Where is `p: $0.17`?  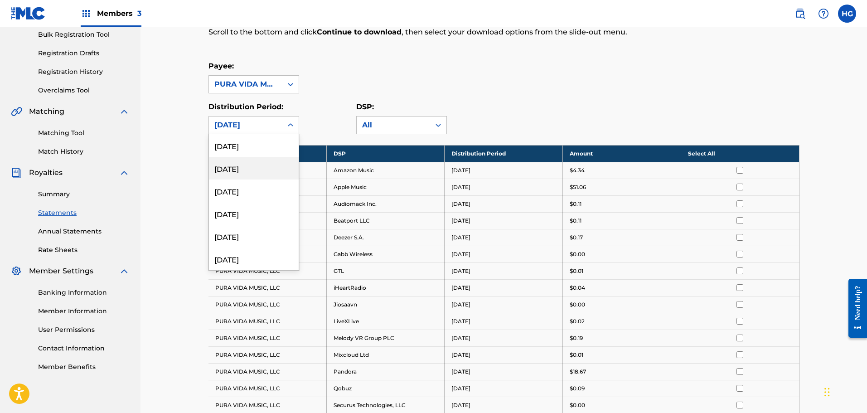 p: $0.17 is located at coordinates (576, 238).